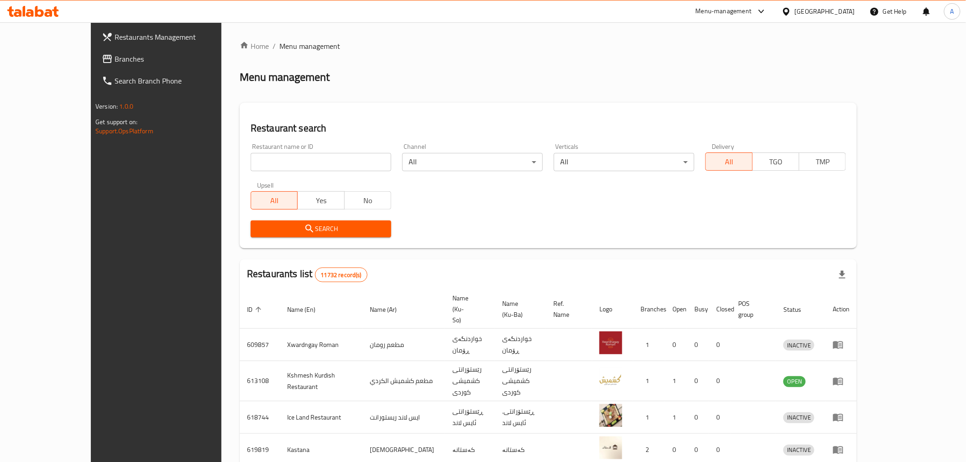  Describe the element at coordinates (173, 37) in the screenshot. I see `a: Restaurants Management` at that location.